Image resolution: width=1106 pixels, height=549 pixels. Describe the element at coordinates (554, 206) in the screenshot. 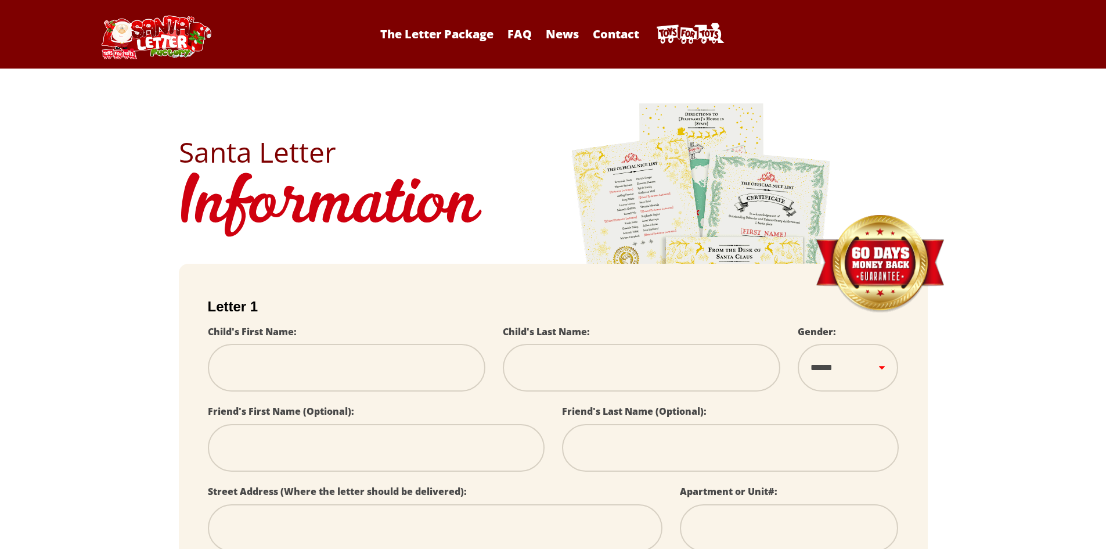

I see `h1: Information` at that location.